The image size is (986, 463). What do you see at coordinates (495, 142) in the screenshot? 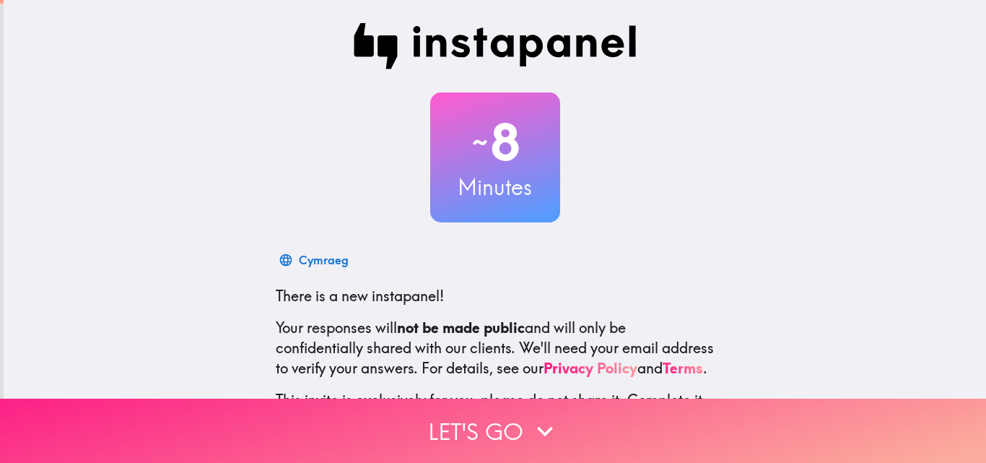
I see `h2: 8` at bounding box center [495, 142].